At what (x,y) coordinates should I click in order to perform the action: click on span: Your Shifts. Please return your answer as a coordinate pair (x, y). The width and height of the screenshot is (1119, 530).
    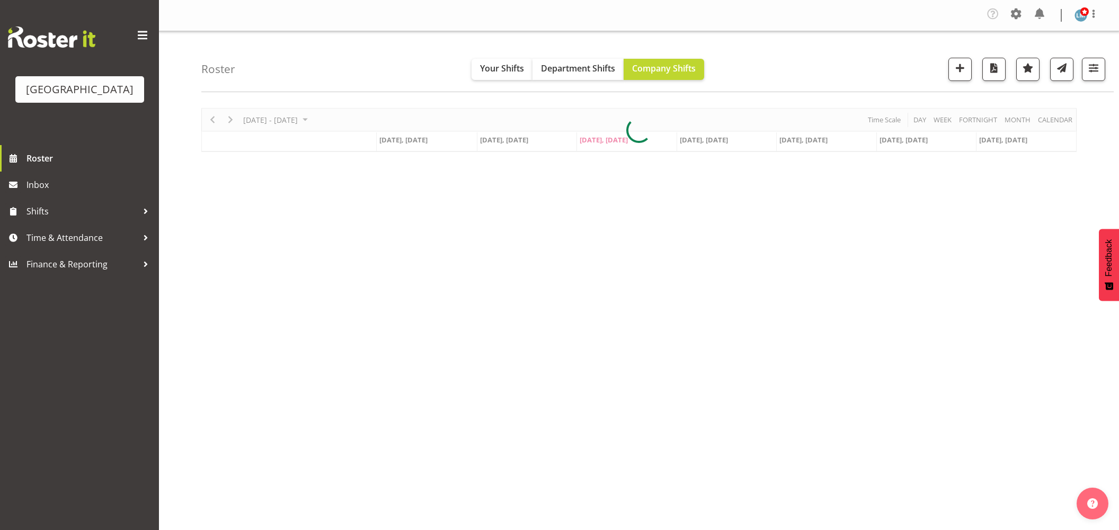
    Looking at the image, I should click on (502, 68).